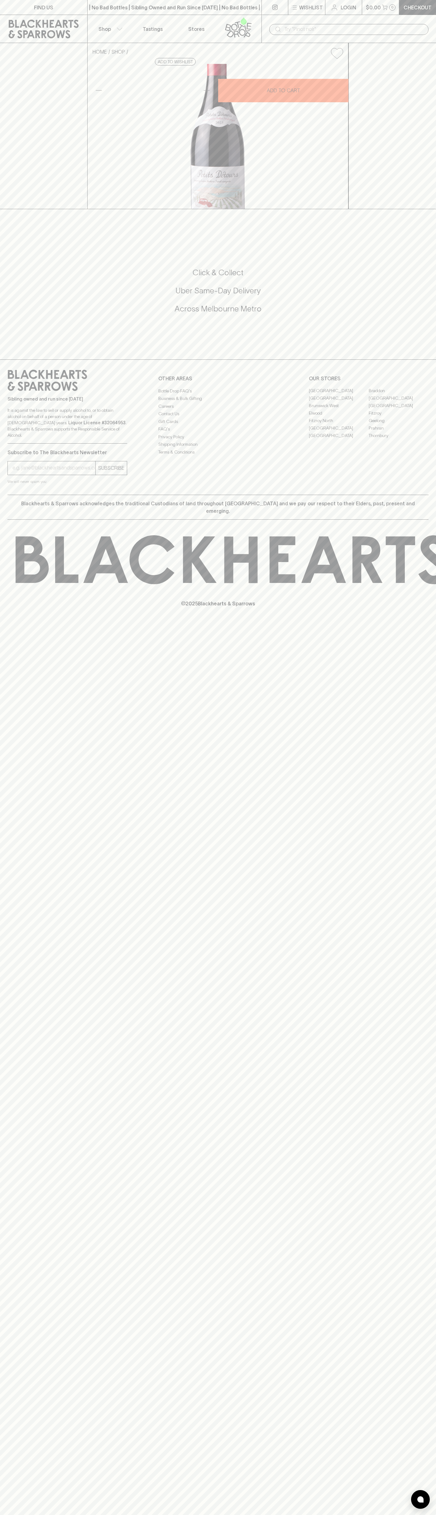 The width and height of the screenshot is (436, 1515). I want to click on p: Tastings, so click(153, 29).